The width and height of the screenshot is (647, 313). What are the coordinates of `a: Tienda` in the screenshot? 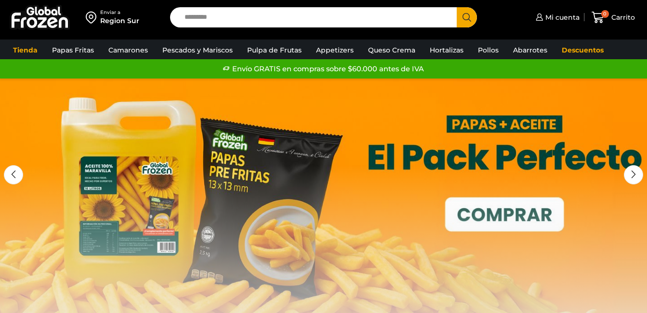 It's located at (25, 50).